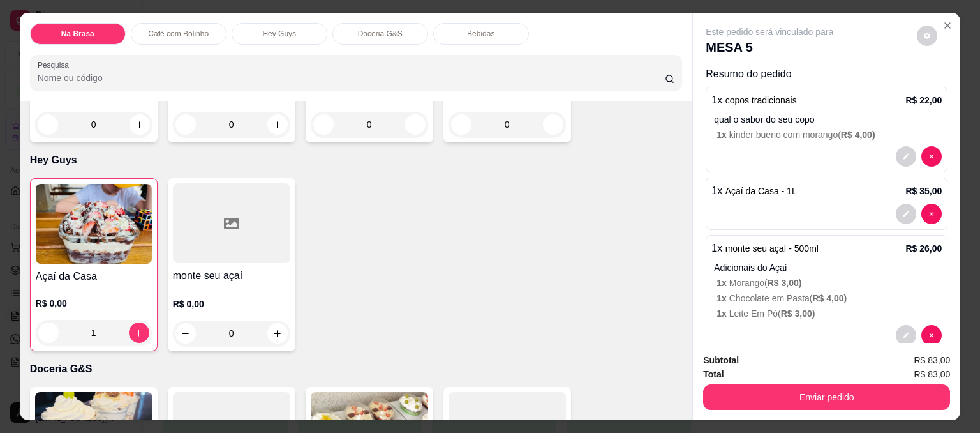  Describe the element at coordinates (829, 298) in the screenshot. I see `p: Chocolate em Pasta (` at that location.